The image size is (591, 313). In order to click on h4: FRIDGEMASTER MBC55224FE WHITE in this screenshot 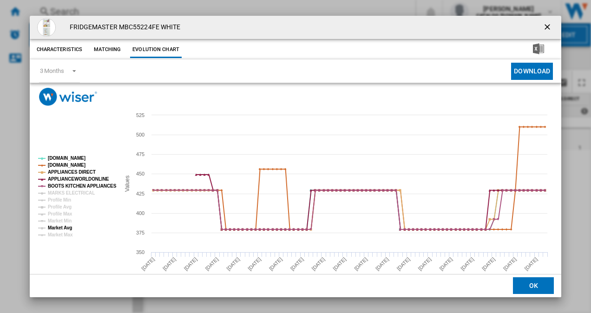, I will do `click(123, 27)`.